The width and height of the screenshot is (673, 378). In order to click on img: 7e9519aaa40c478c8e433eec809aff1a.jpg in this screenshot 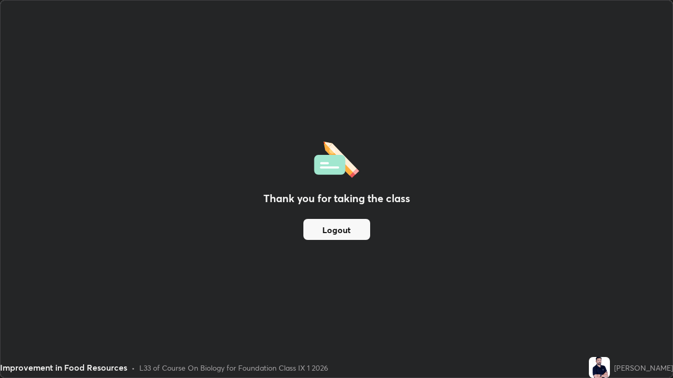, I will do `click(599, 368)`.